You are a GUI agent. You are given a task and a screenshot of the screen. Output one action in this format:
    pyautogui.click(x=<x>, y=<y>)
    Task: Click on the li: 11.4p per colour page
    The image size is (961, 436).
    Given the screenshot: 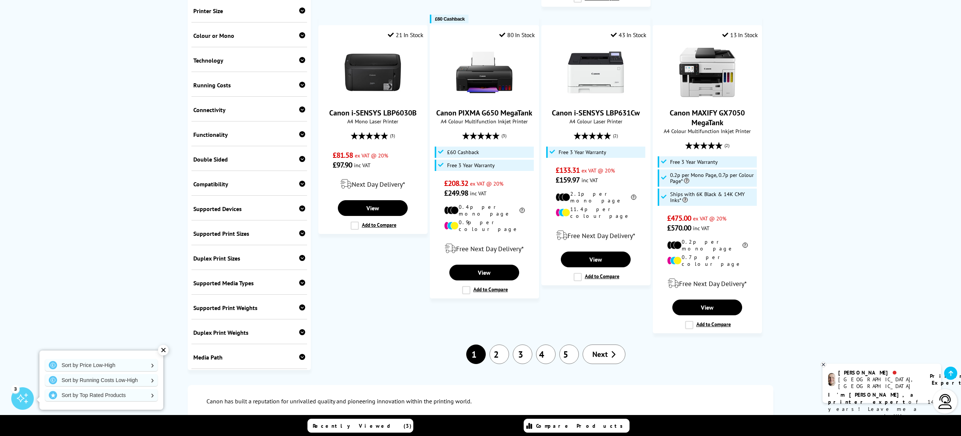 What is the action you would take?
    pyautogui.click(x=595, y=213)
    